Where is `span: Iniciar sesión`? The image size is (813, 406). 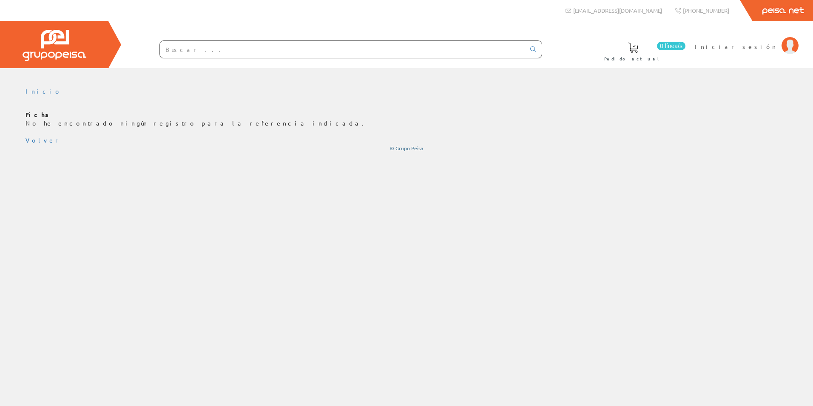 span: Iniciar sesión is located at coordinates (736, 46).